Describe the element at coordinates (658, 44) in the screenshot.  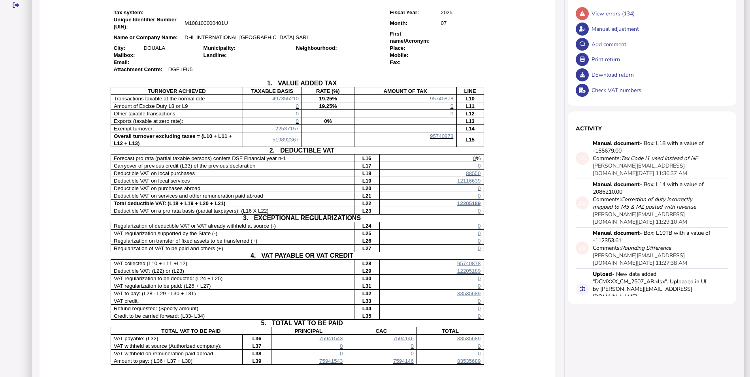
I see `div: Add comment` at that location.